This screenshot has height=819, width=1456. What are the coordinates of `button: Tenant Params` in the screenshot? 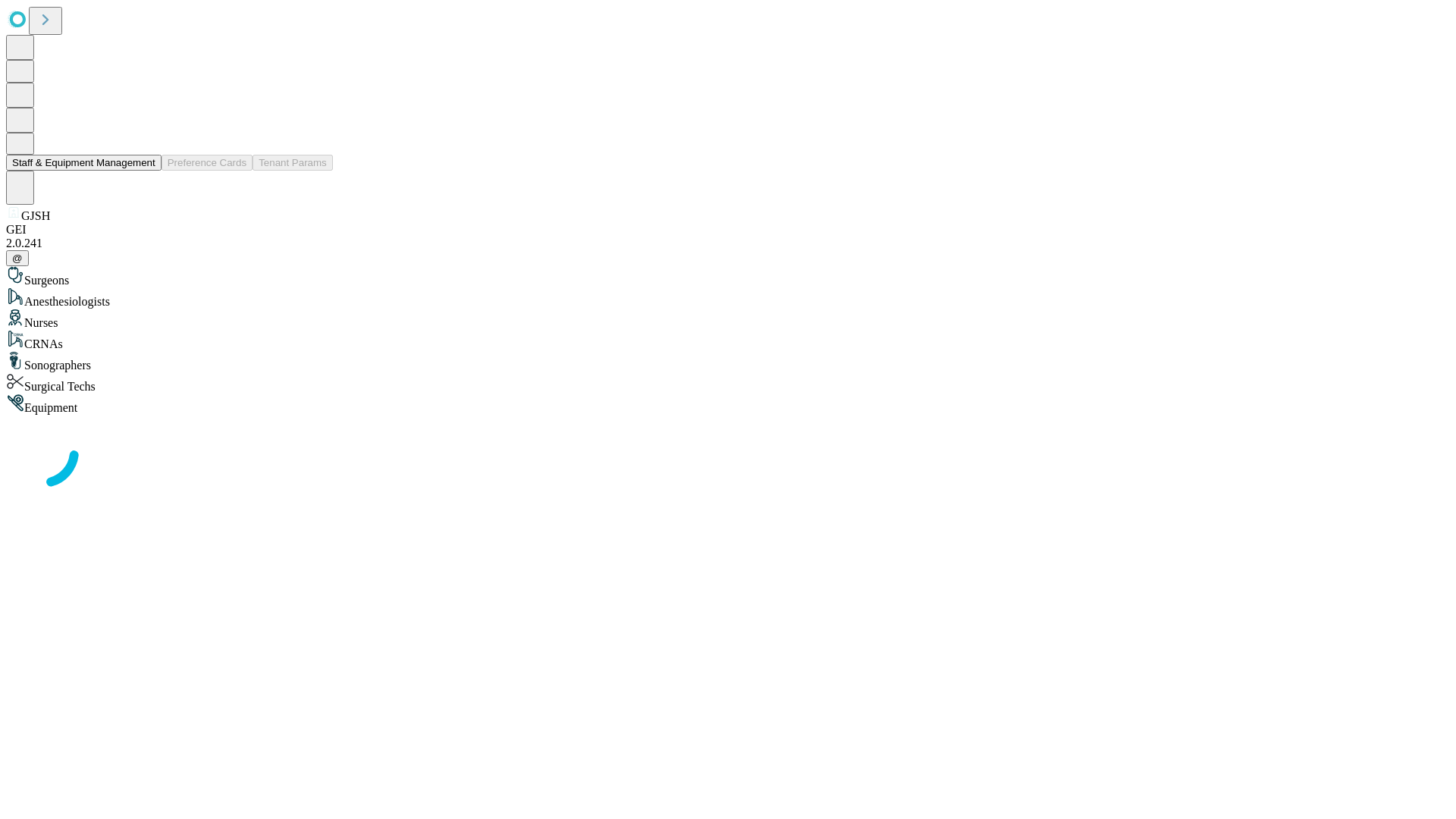 It's located at (293, 163).